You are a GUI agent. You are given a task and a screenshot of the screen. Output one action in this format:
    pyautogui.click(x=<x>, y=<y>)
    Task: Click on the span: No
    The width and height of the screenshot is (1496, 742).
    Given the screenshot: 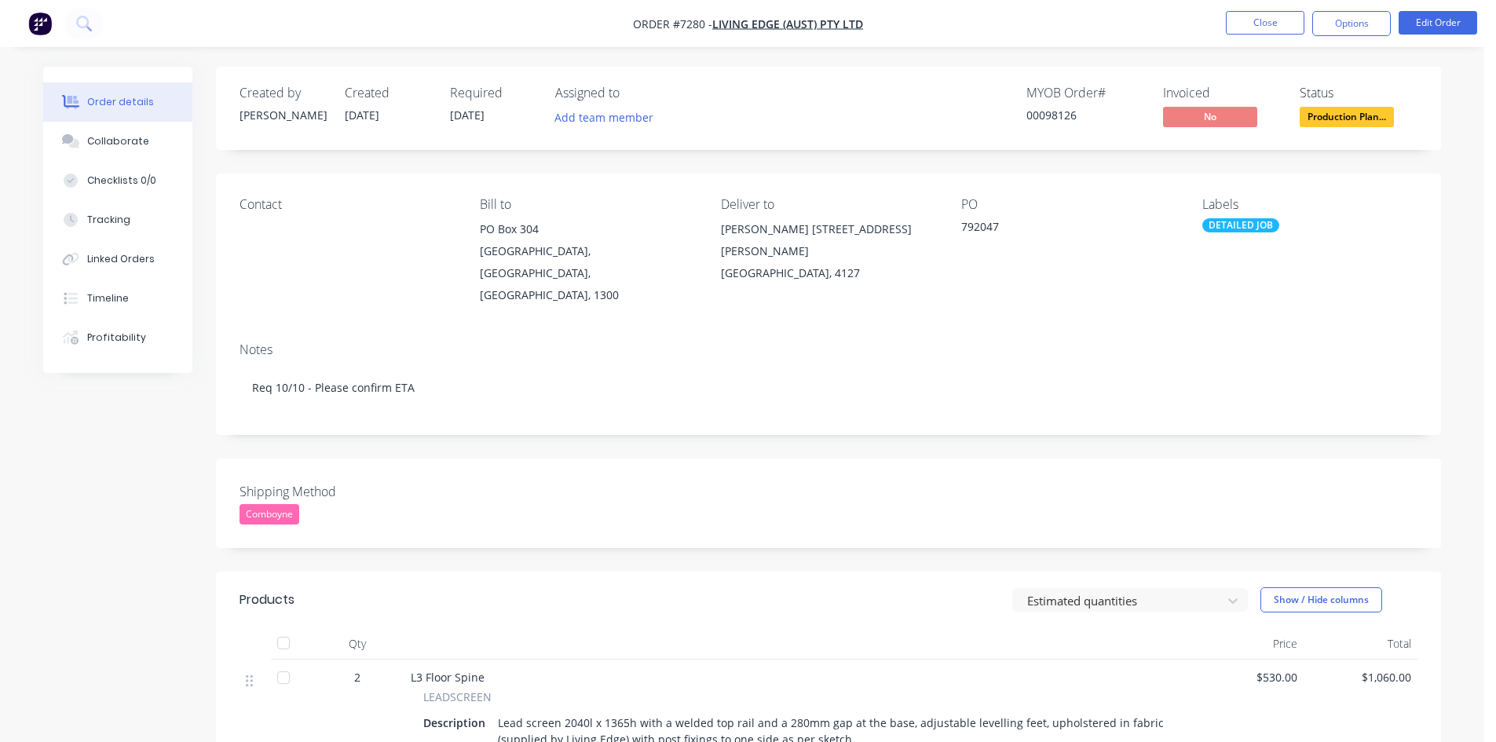 What is the action you would take?
    pyautogui.click(x=1210, y=116)
    